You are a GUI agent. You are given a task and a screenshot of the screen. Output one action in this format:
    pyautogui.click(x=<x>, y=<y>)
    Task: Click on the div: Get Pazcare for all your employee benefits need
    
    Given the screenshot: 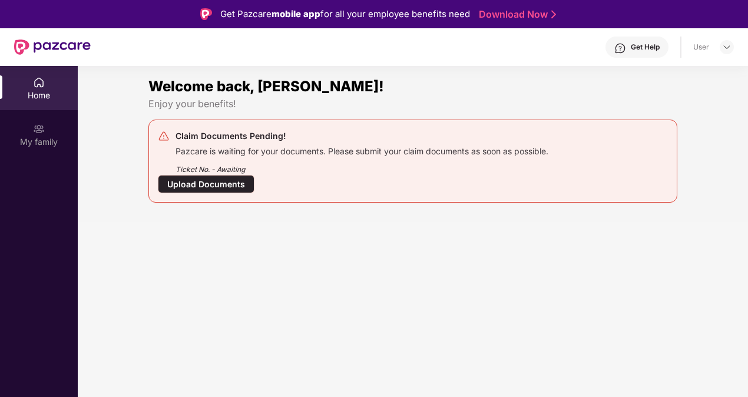 What is the action you would take?
    pyautogui.click(x=345, y=14)
    